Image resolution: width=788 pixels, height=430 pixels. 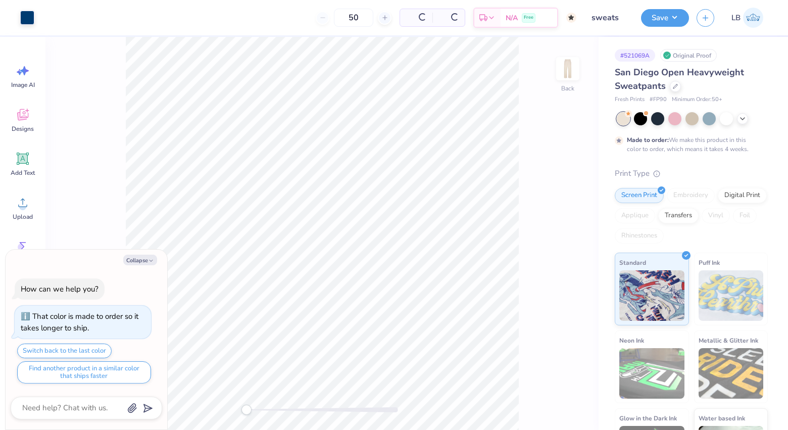 What do you see at coordinates (567, 69) in the screenshot?
I see `img: Back` at bounding box center [567, 69].